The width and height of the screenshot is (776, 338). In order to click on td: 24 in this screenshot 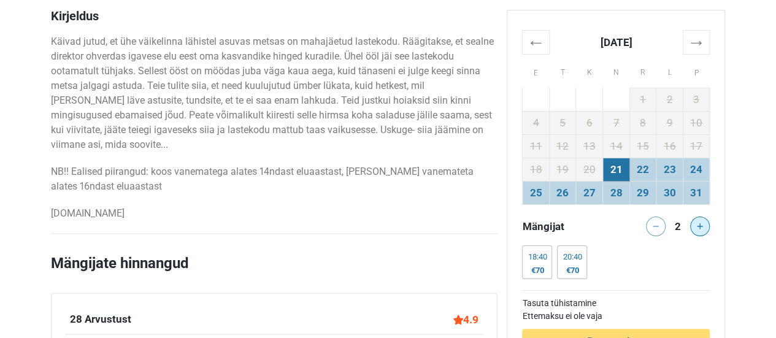, I will do `click(697, 169)`.